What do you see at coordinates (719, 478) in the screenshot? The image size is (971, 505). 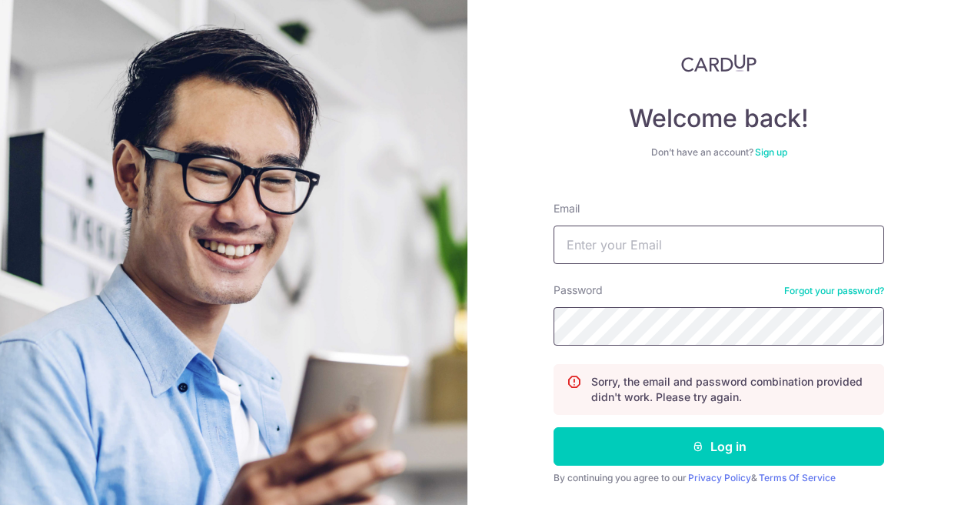 I see `div: By continuing you agree to our &` at bounding box center [719, 478].